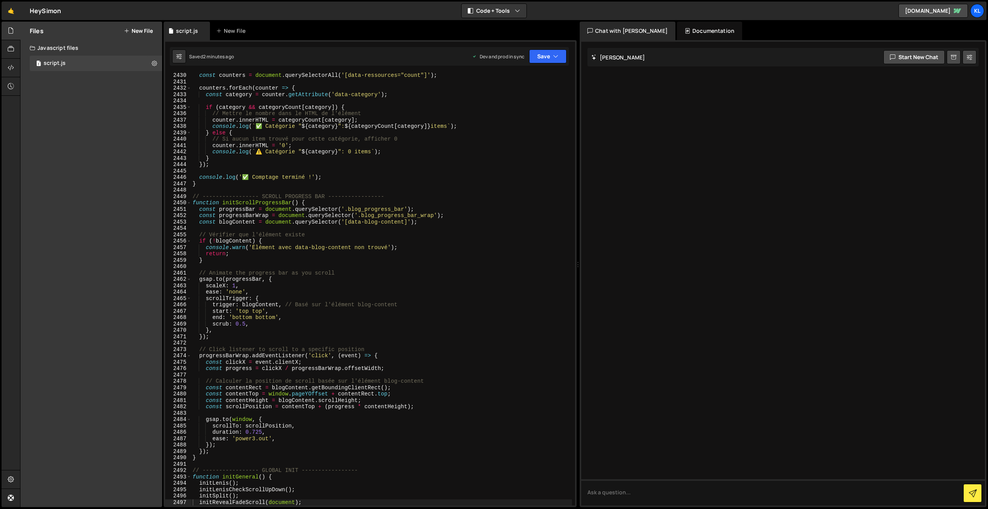 The height and width of the screenshot is (509, 988). What do you see at coordinates (178, 439) in the screenshot?
I see `div: 2487` at bounding box center [178, 439].